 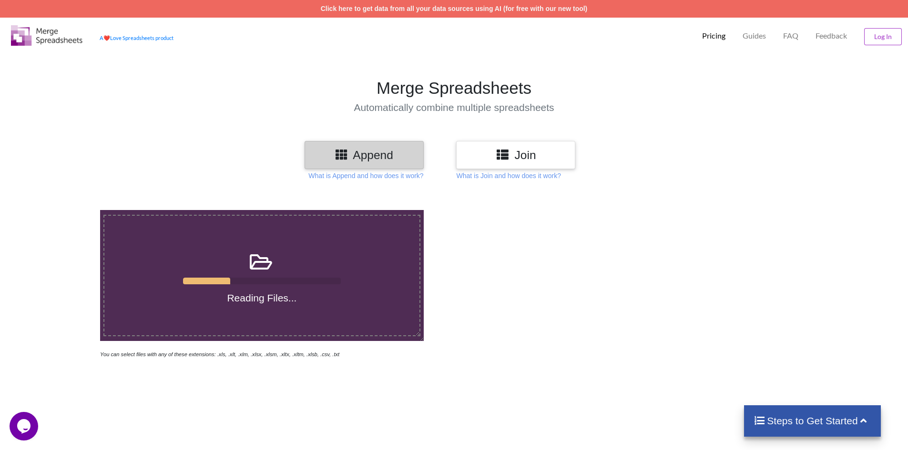 I want to click on h4: Steps to Get Started, so click(x=812, y=421).